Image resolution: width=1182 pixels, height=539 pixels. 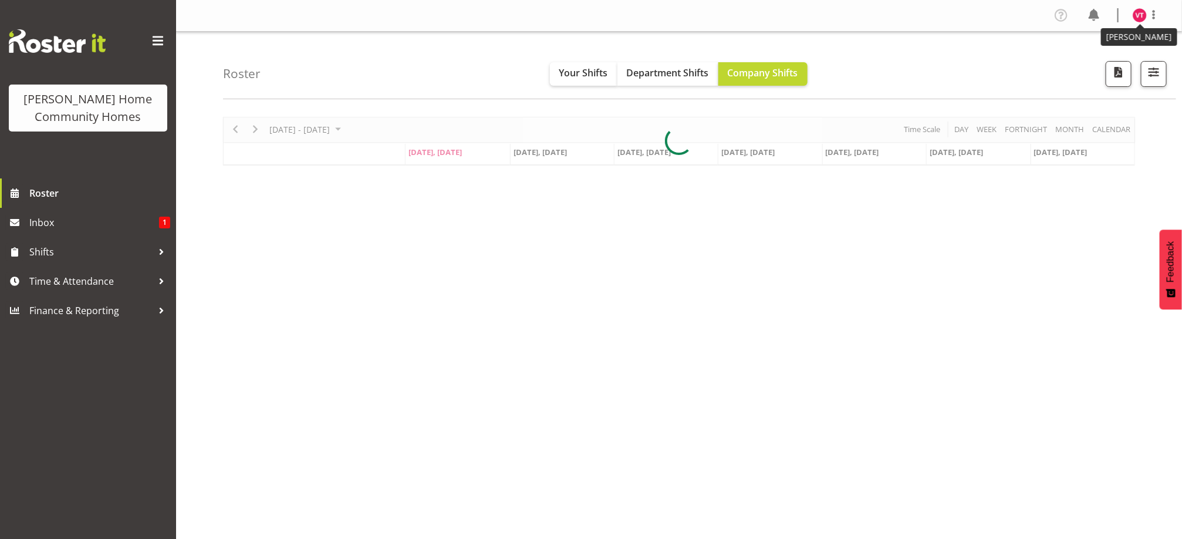 What do you see at coordinates (583, 73) in the screenshot?
I see `span: Your Shifts` at bounding box center [583, 73].